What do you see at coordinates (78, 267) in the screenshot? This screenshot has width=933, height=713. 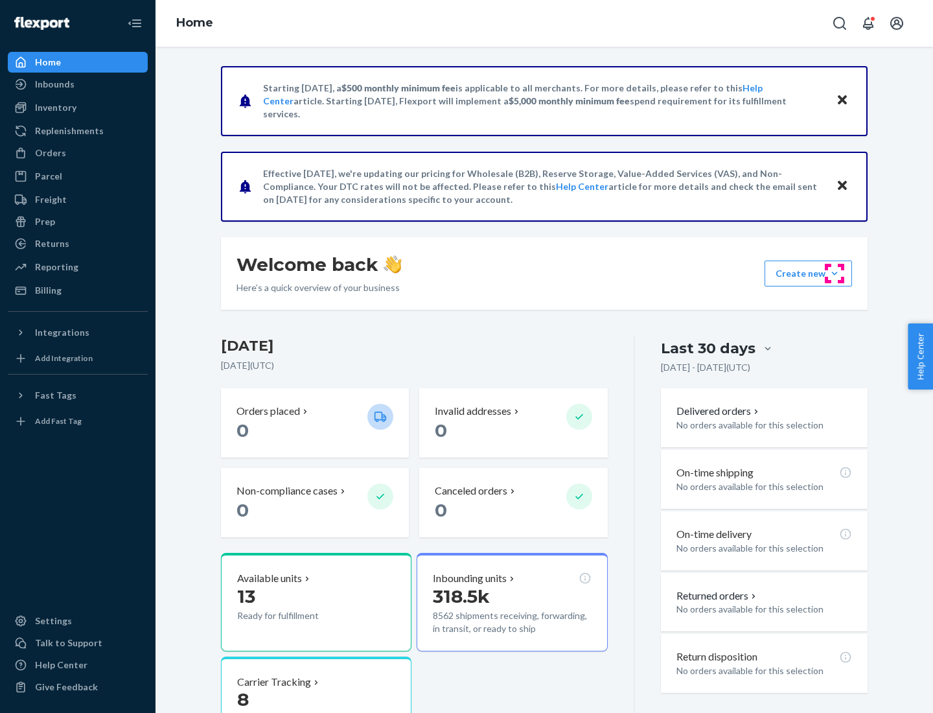 I see `a: Reporting` at bounding box center [78, 267].